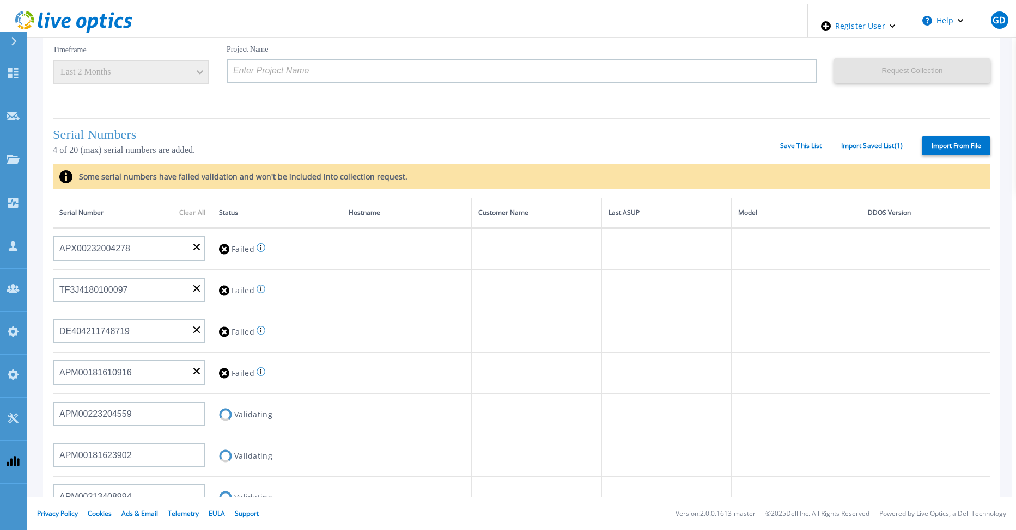 The height and width of the screenshot is (530, 1016). What do you see at coordinates (240, 176) in the screenshot?
I see `label: Some serial numbers have failed validation and won't be included into collection request.` at bounding box center [240, 176].